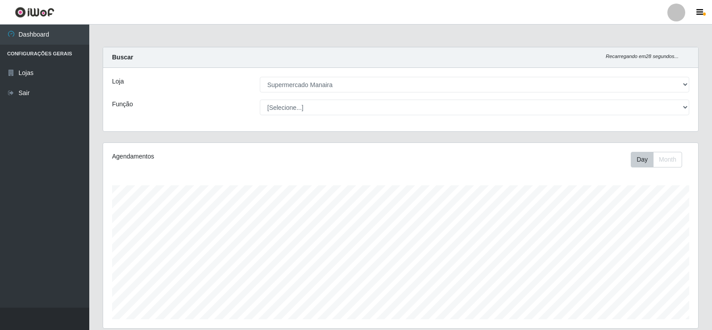 The width and height of the screenshot is (712, 330). I want to click on img: CoreUI Logo, so click(34, 12).